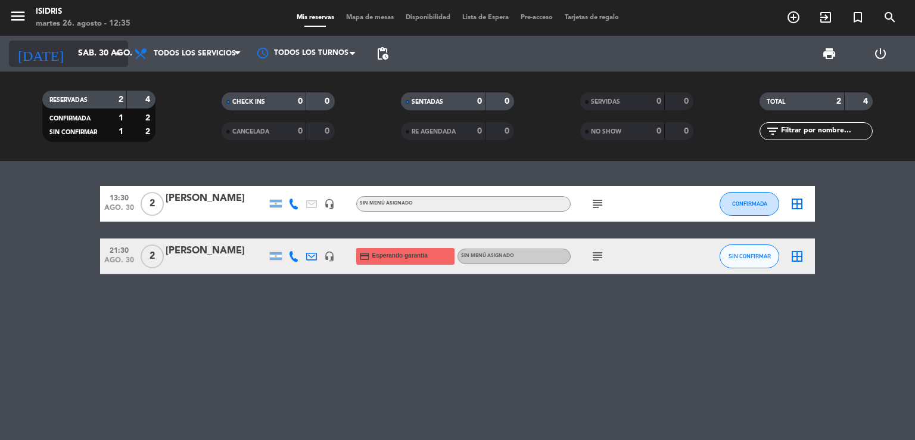 Image resolution: width=915 pixels, height=440 pixels. Describe the element at coordinates (400, 256) in the screenshot. I see `span: Esperando garantía` at that location.